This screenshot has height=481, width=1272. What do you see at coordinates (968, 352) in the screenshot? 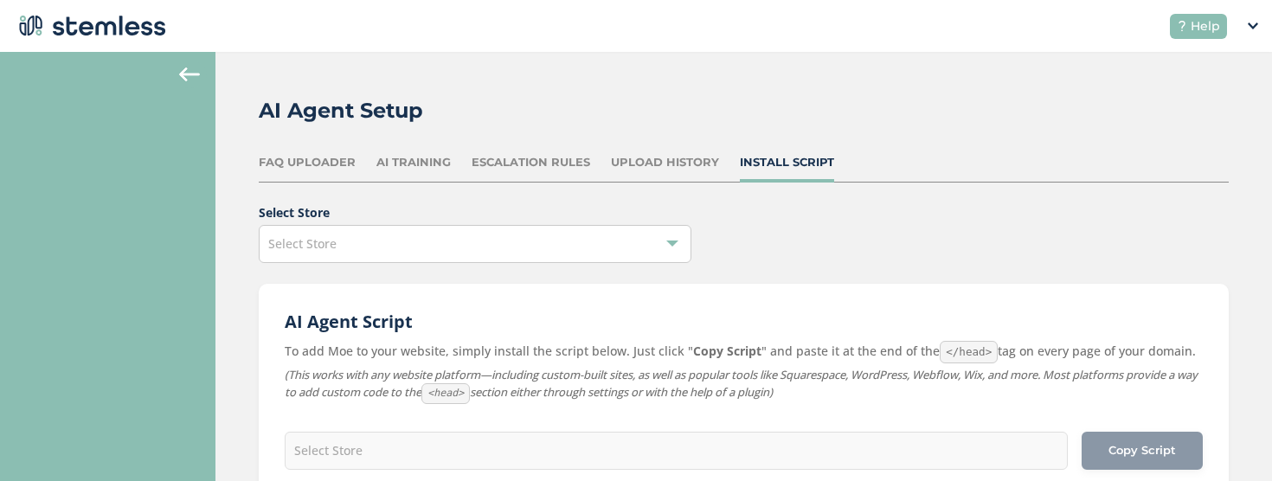
I see `code: </head>` at bounding box center [968, 352].